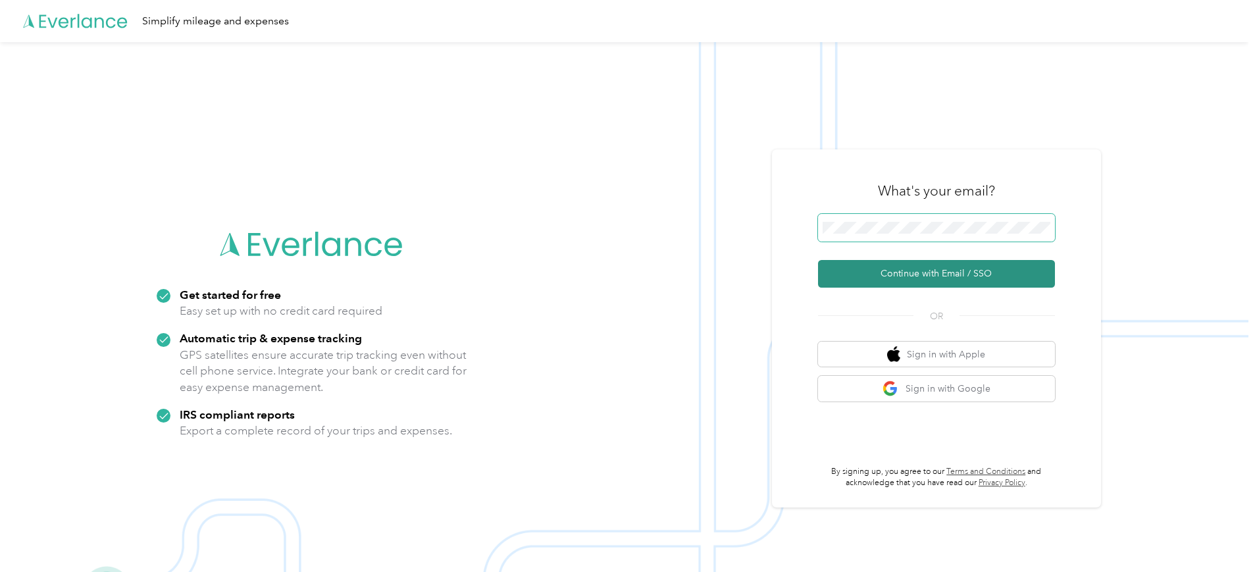  Describe the element at coordinates (894, 354) in the screenshot. I see `img: apple logo` at that location.